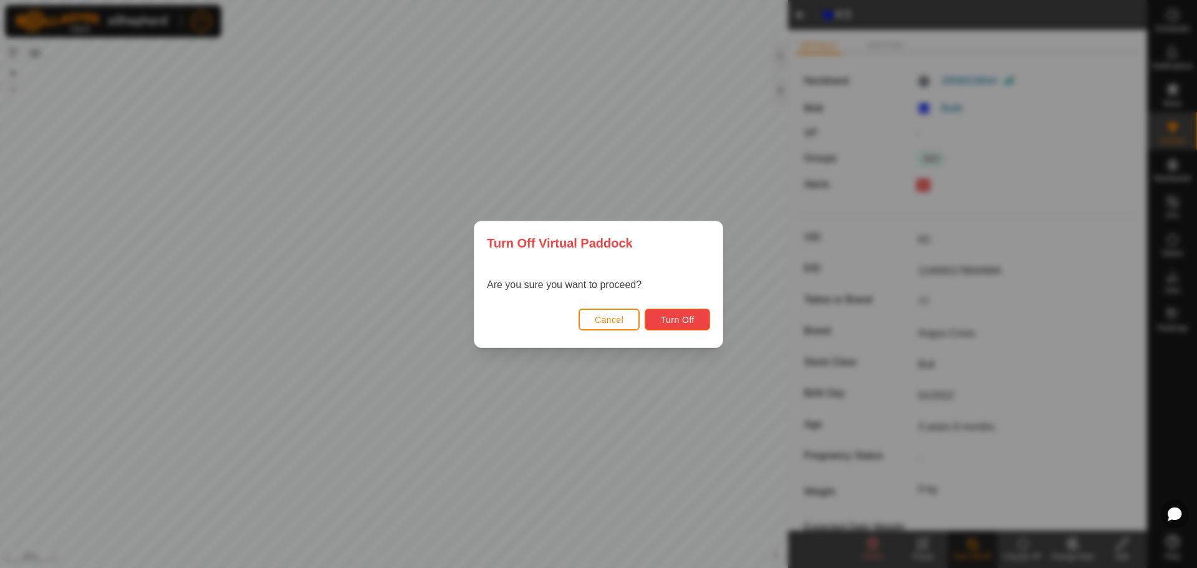 Image resolution: width=1197 pixels, height=568 pixels. Describe the element at coordinates (609, 319) in the screenshot. I see `button: Cancel` at that location.